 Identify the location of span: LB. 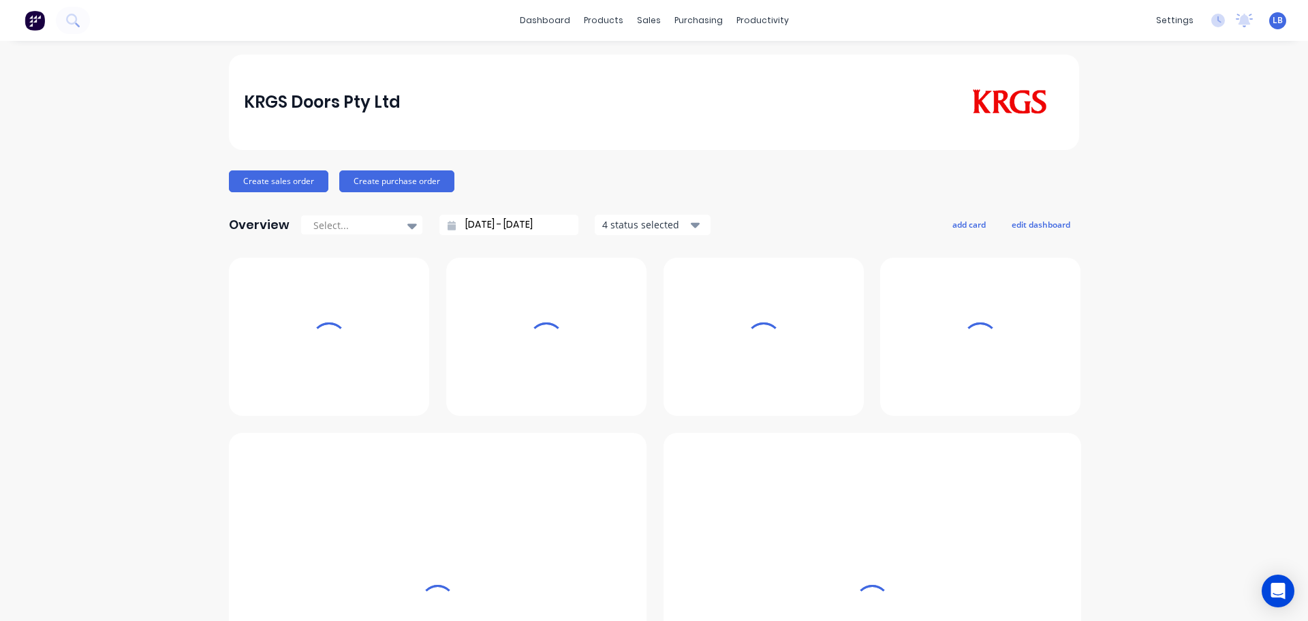
(1277, 20).